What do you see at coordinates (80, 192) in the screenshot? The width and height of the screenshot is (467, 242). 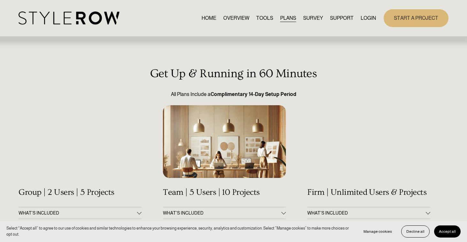 I see `h4: Group | 2 Users | 5 Projects` at bounding box center [80, 192].